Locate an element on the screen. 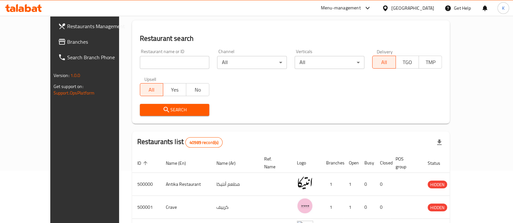  img: Antika Restaurant is located at coordinates (305, 183).